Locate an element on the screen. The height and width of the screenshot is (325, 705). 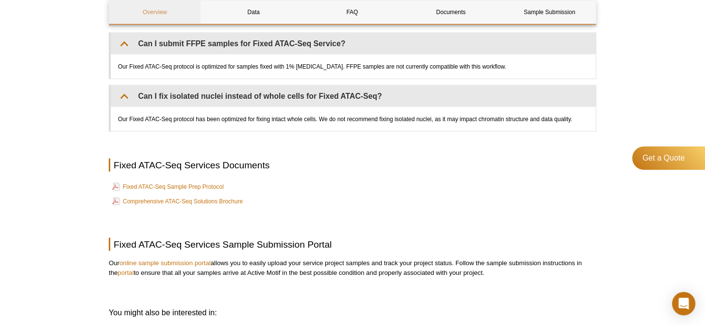
div: Get a Quote is located at coordinates (669, 158).